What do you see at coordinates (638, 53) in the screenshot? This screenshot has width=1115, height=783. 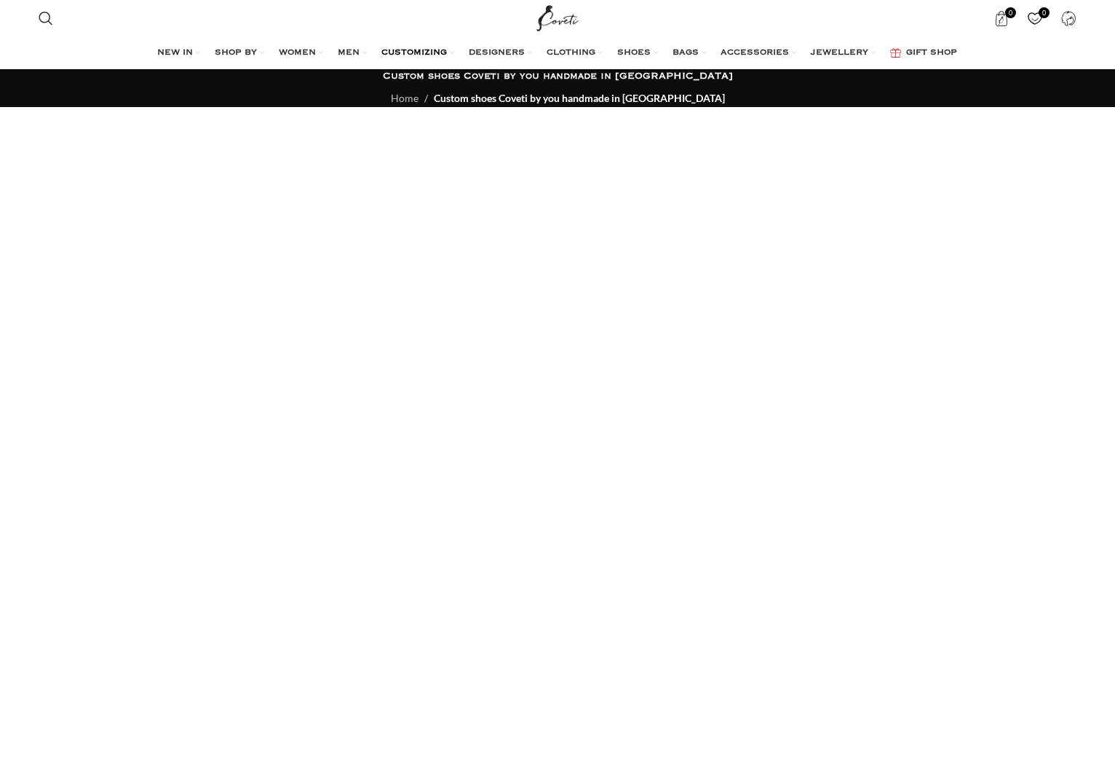 I see `a: SHOES` at bounding box center [638, 53].